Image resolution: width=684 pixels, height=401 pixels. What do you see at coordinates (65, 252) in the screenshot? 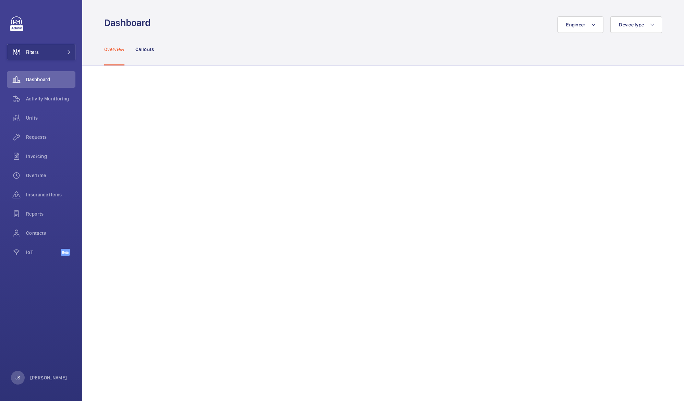
I see `span: Beta` at bounding box center [65, 252].